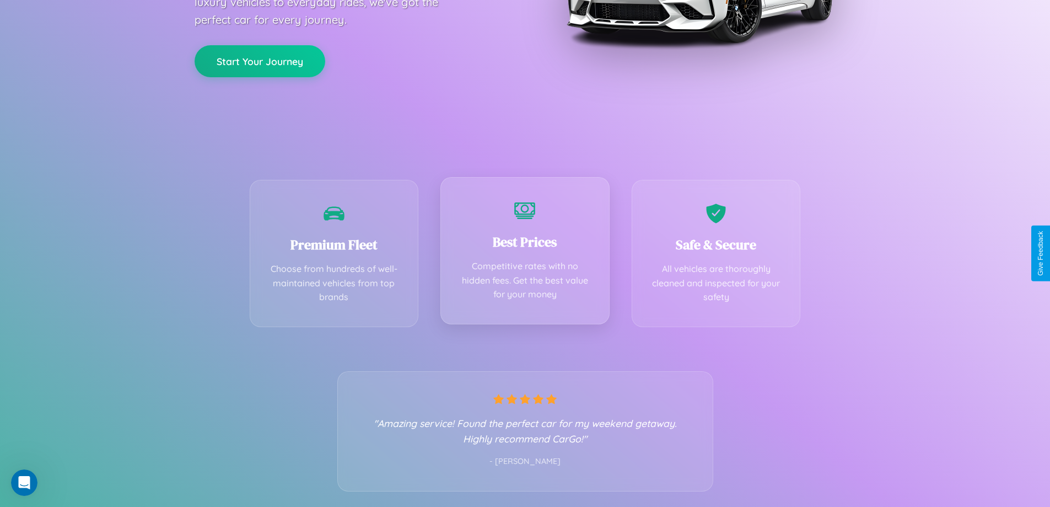 The width and height of the screenshot is (1050, 507). What do you see at coordinates (716, 283) in the screenshot?
I see `p: All vehicles are thoroughly cleaned and inspected for your safety` at bounding box center [716, 283].